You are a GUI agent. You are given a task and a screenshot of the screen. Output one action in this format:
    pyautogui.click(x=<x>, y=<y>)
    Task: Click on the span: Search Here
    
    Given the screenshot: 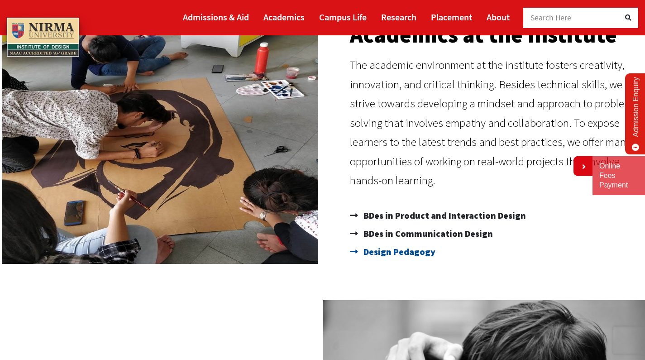 What is the action you would take?
    pyautogui.click(x=551, y=18)
    